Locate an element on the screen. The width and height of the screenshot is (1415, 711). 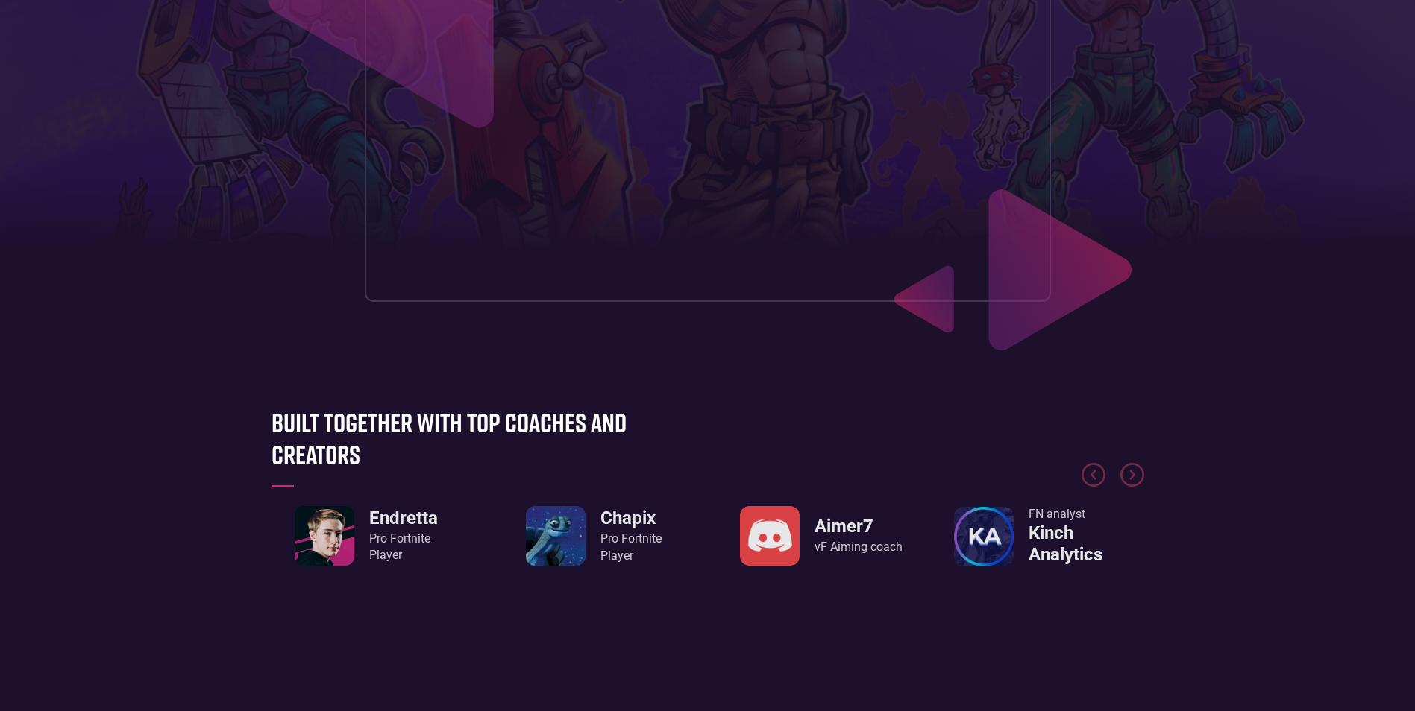
h3: Aimer7 is located at coordinates (858, 527).